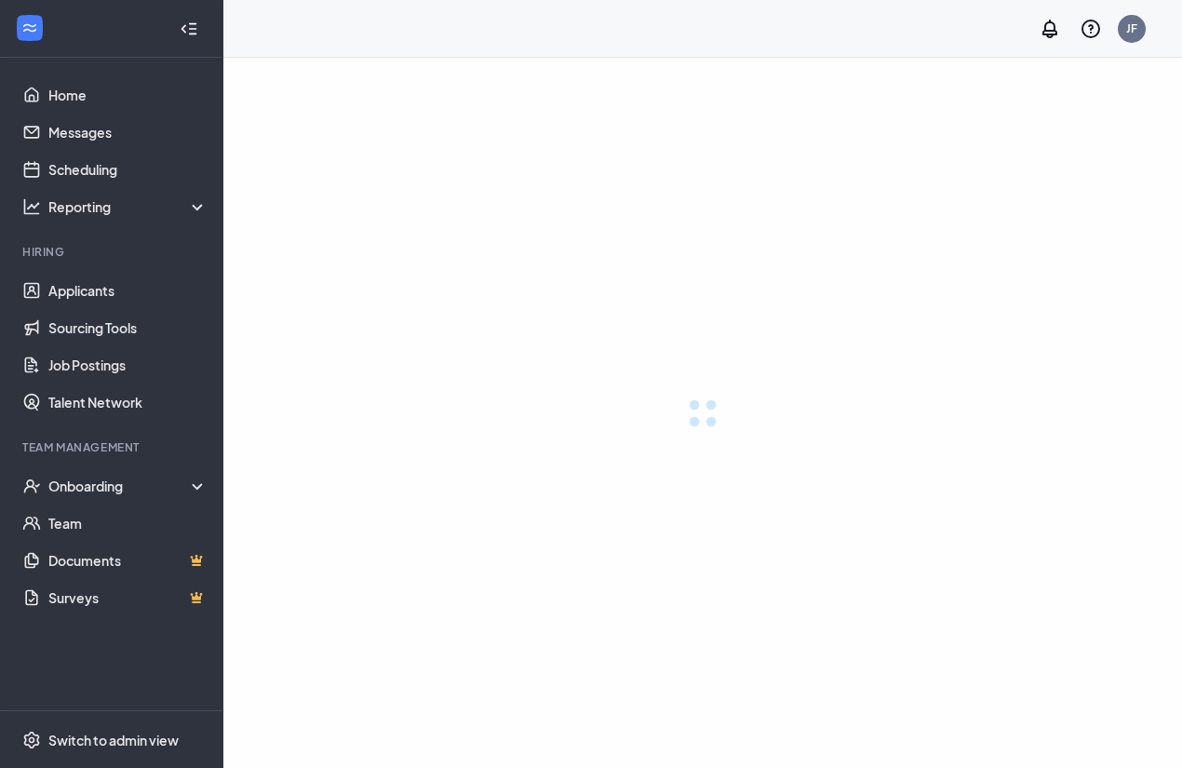  Describe the element at coordinates (1131, 28) in the screenshot. I see `div: JF` at that location.